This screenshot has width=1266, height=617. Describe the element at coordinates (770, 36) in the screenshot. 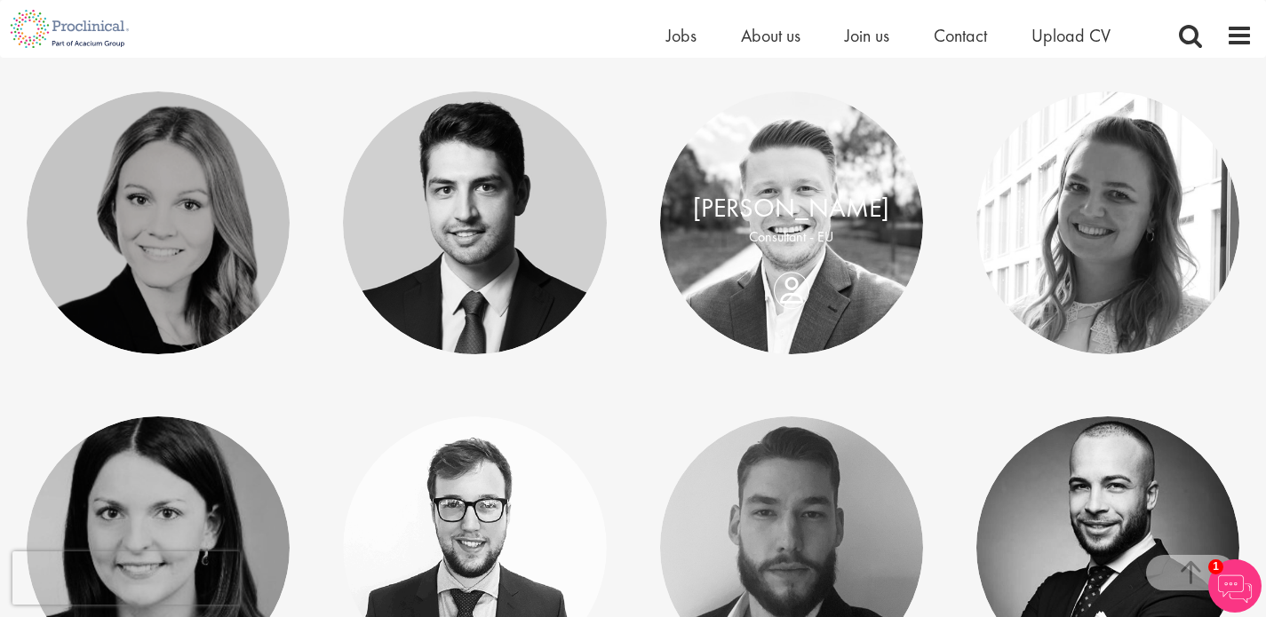

I see `span: About us` at that location.